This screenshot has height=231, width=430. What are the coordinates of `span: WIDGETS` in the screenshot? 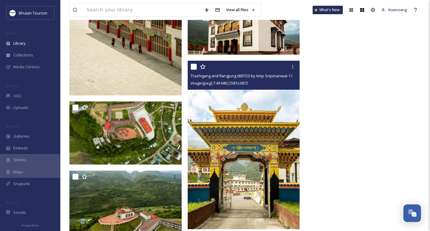 It's located at (13, 126).